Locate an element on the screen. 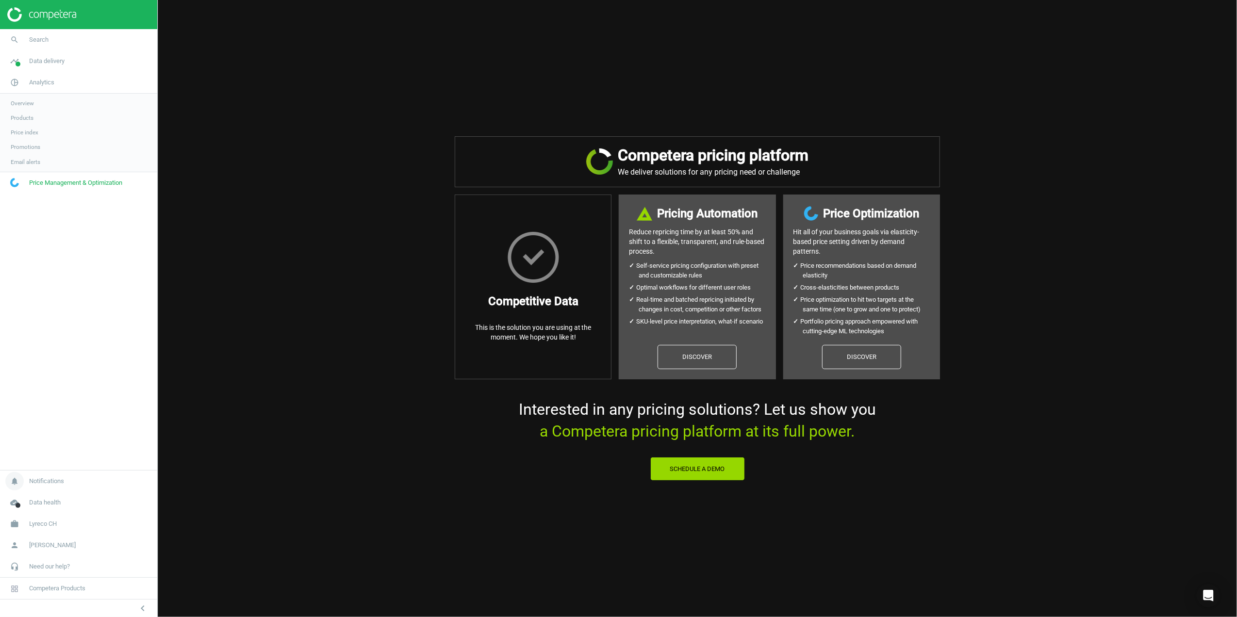  p: Hit all of your business goals via elasticity- based price setting driven by demand patterns. is located at coordinates (861, 242).